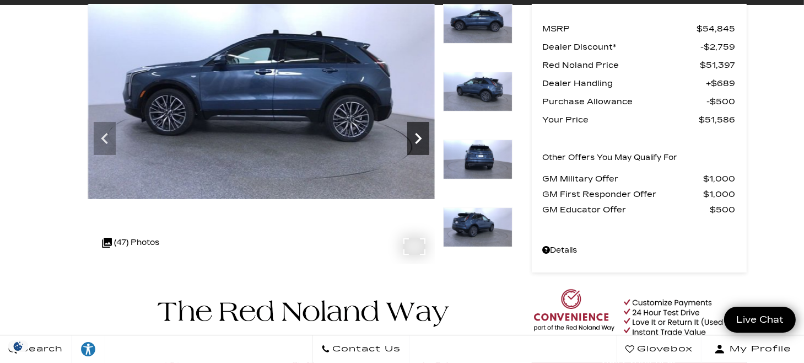 This screenshot has height=363, width=804. What do you see at coordinates (640, 250) in the screenshot?
I see `a: Details` at bounding box center [640, 250].